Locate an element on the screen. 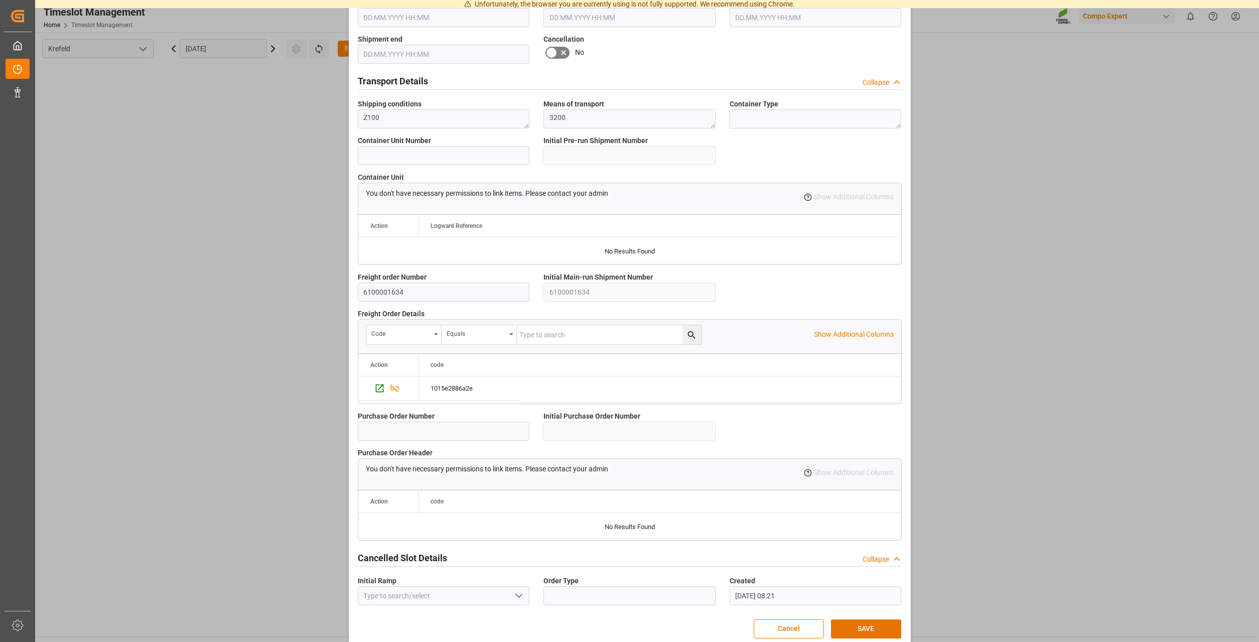  button: Cancel is located at coordinates (789, 629).